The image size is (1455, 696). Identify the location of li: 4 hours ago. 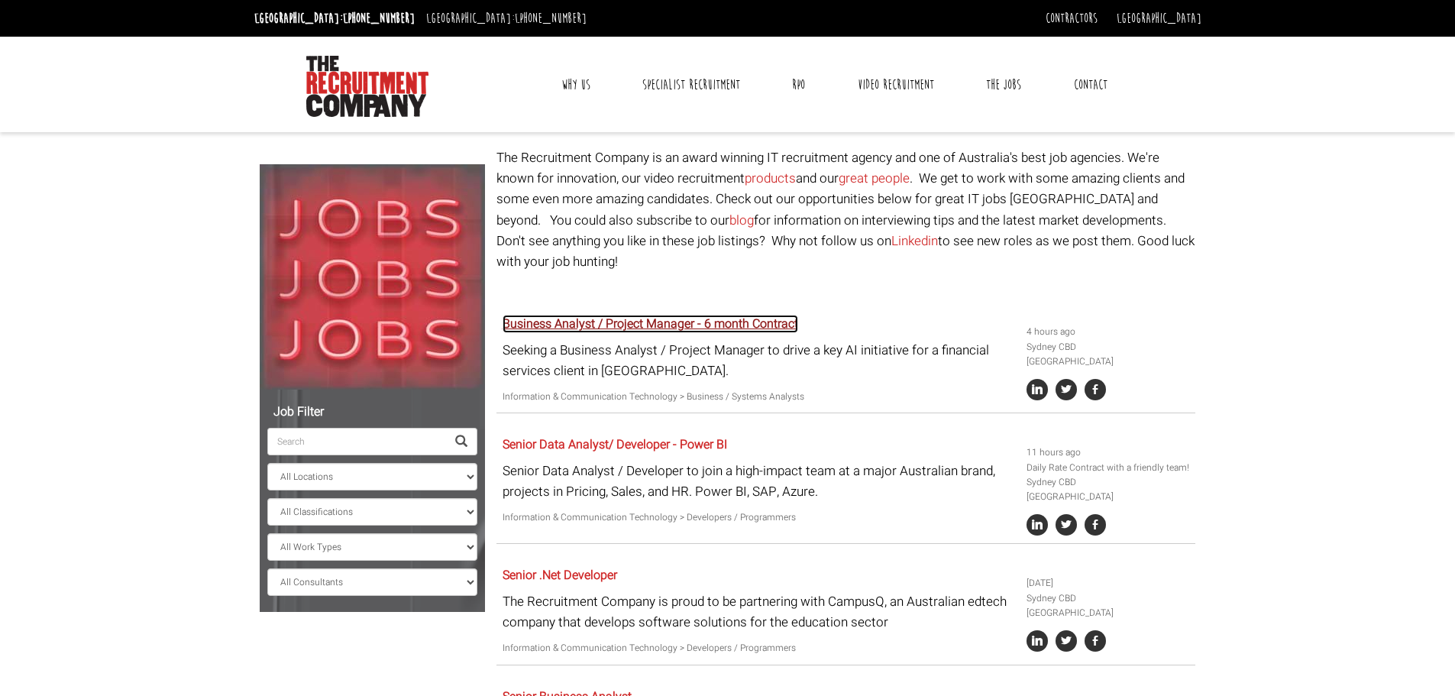
(1108, 332).